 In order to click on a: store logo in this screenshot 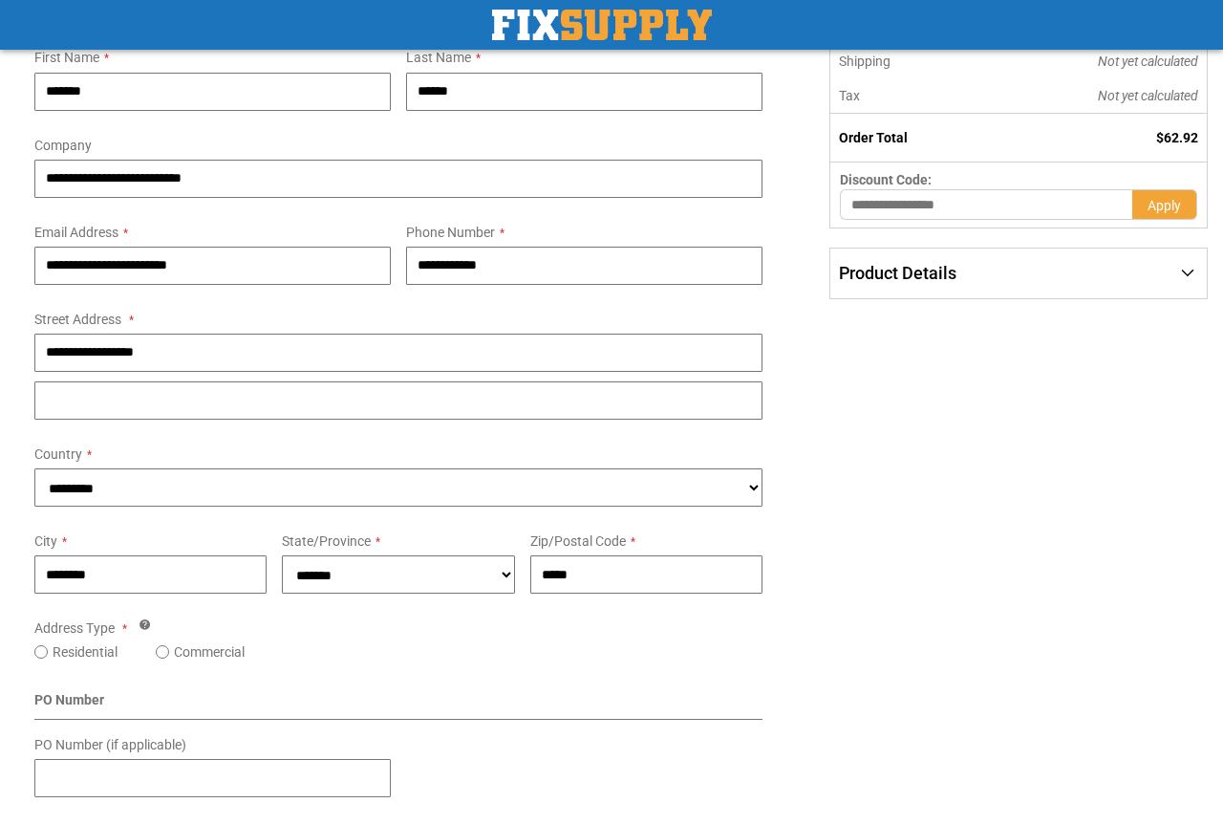, I will do `click(602, 25)`.